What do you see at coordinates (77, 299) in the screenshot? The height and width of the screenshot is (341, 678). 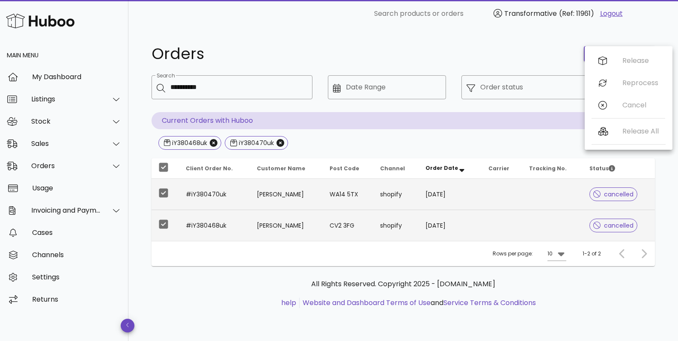 I see `div: Returns` at bounding box center [77, 299].